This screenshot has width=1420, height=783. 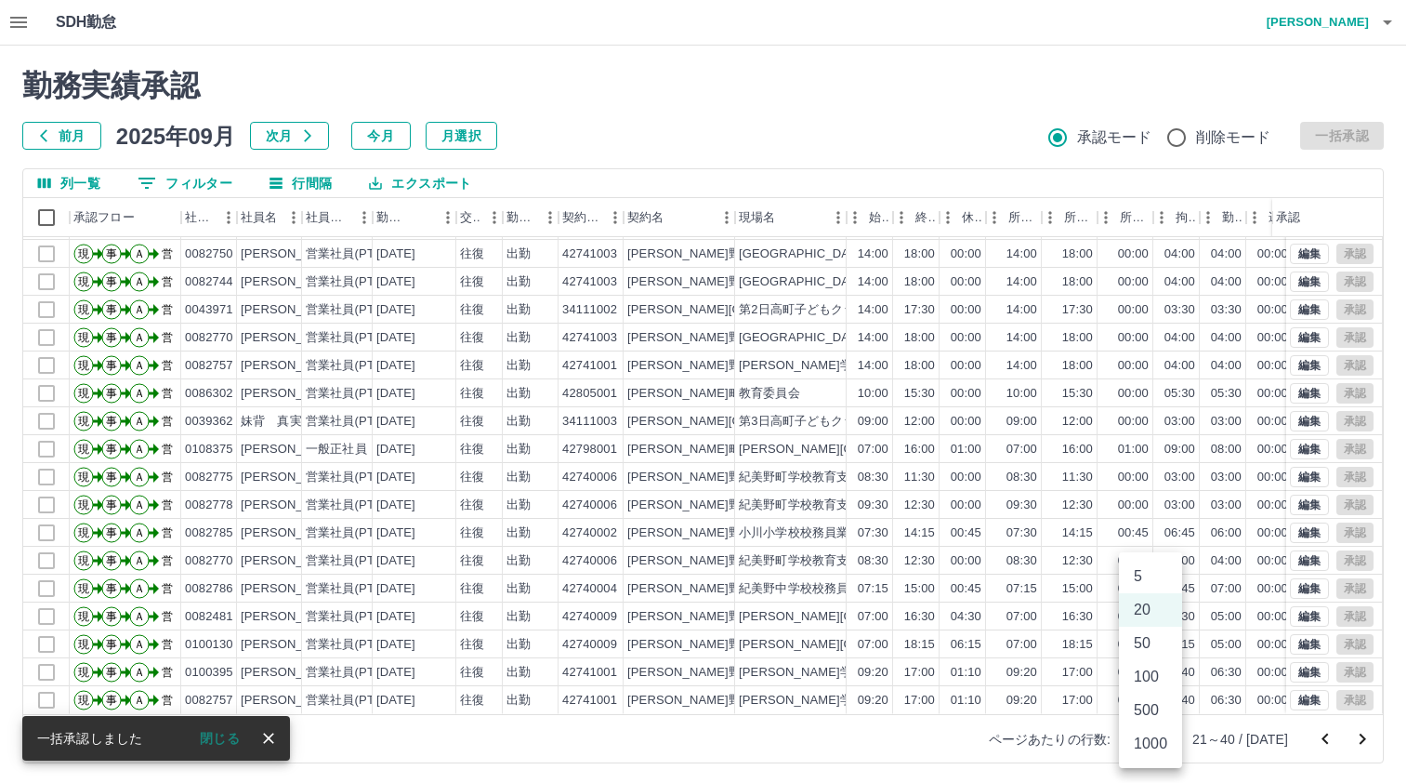 What do you see at coordinates (89, 738) in the screenshot?
I see `div: 一括承認しました` at bounding box center [89, 738].